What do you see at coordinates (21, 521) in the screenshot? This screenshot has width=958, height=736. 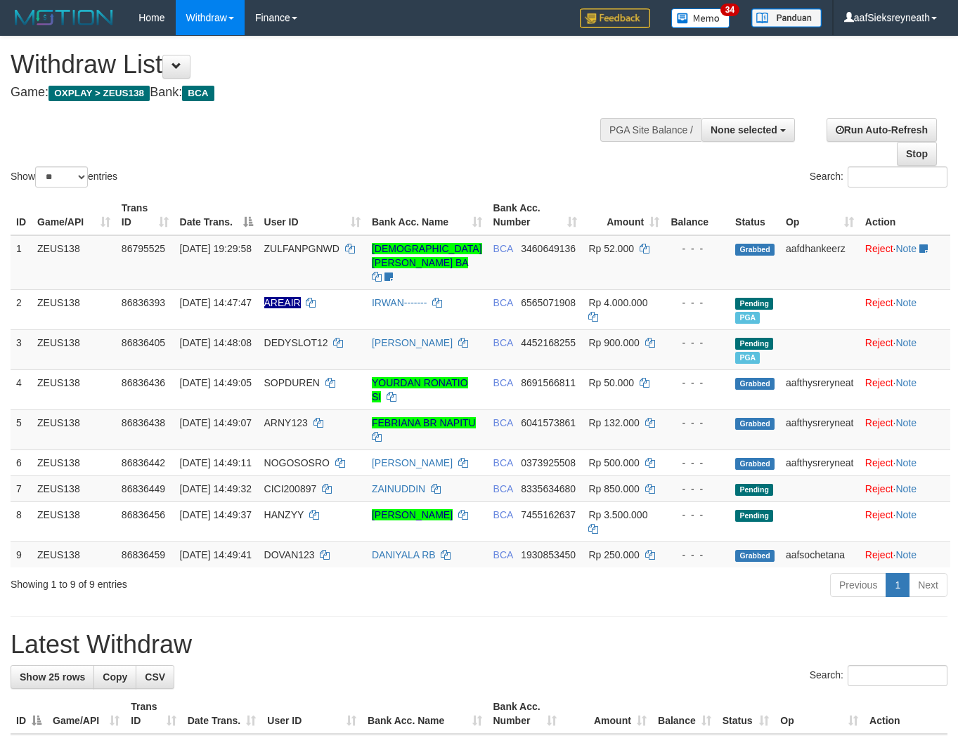 I see `td: 8` at bounding box center [21, 521].